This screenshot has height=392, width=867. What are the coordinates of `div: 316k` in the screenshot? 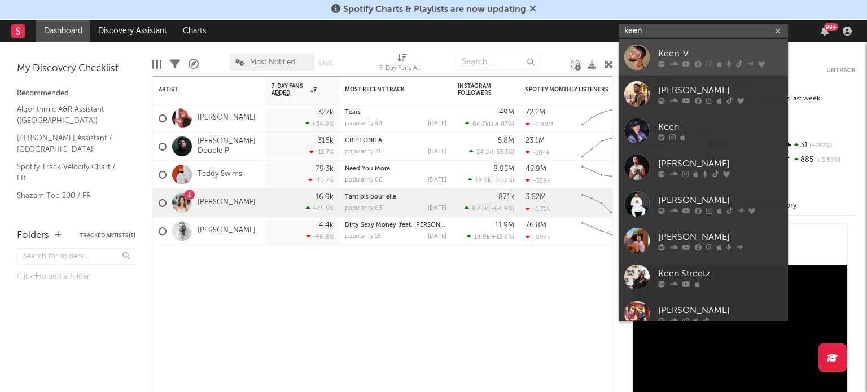 It's located at (326, 140).